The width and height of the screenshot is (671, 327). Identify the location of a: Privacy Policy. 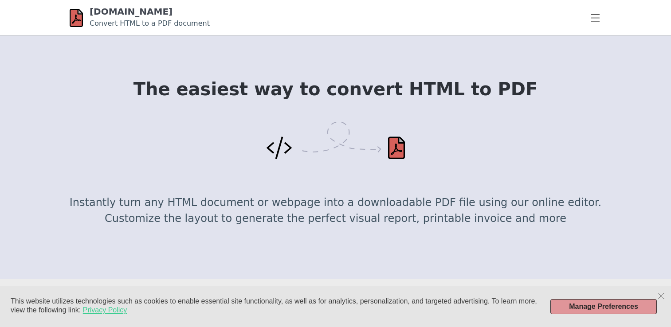
(105, 310).